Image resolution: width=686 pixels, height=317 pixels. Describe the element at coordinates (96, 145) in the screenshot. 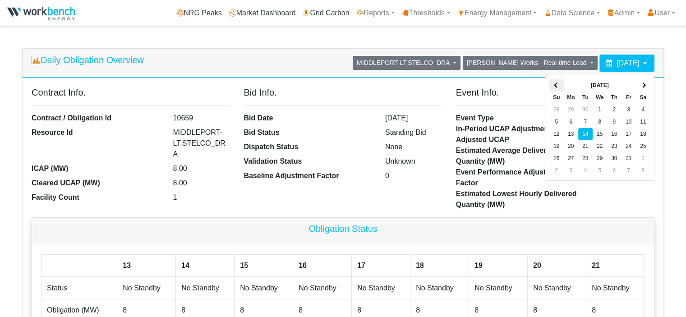

I see `dt: Resource Id` at that location.